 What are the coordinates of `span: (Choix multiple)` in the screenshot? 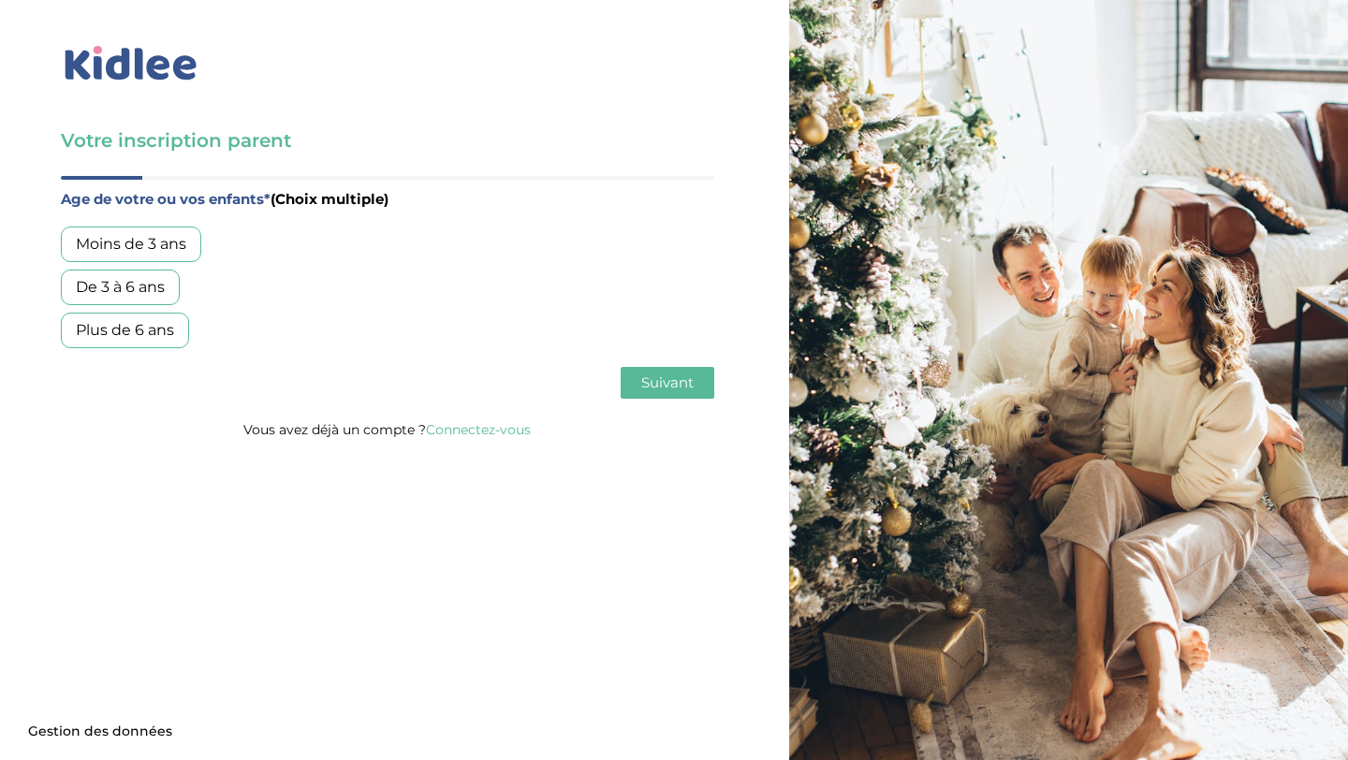 It's located at (329, 198).